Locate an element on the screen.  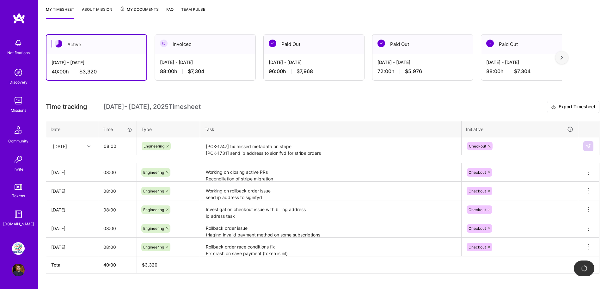
th: Type is located at coordinates (168, 129).